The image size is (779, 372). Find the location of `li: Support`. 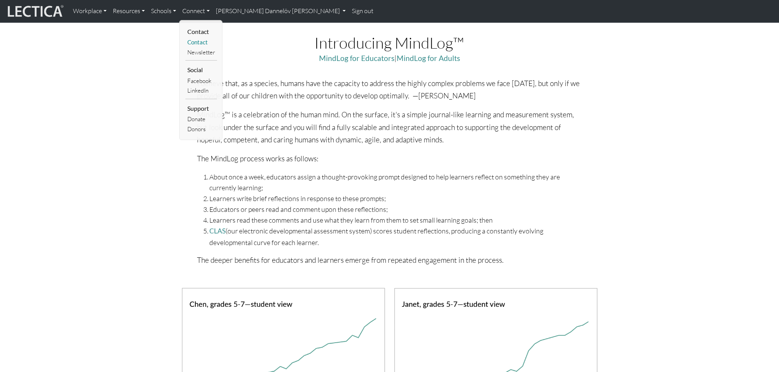

li: Support is located at coordinates (201, 109).